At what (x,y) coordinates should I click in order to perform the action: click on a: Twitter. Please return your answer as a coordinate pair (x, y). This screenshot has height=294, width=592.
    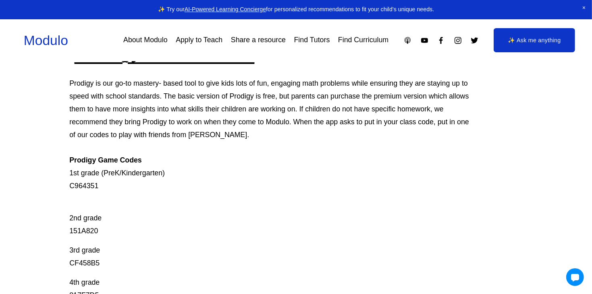
    Looking at the image, I should click on (474, 40).